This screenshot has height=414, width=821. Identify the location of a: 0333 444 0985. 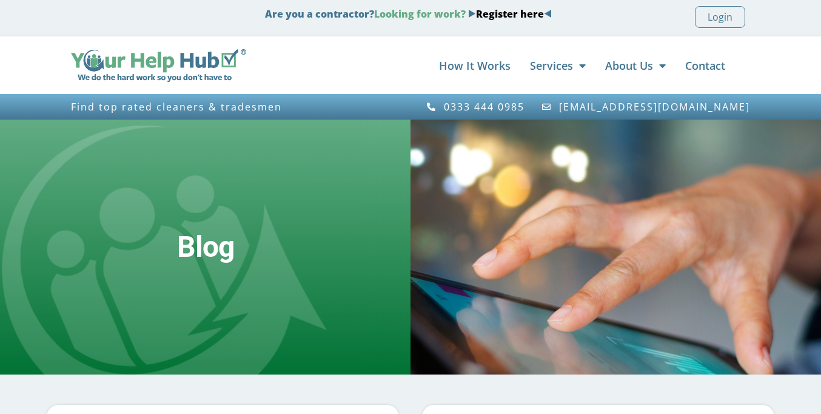
(475, 107).